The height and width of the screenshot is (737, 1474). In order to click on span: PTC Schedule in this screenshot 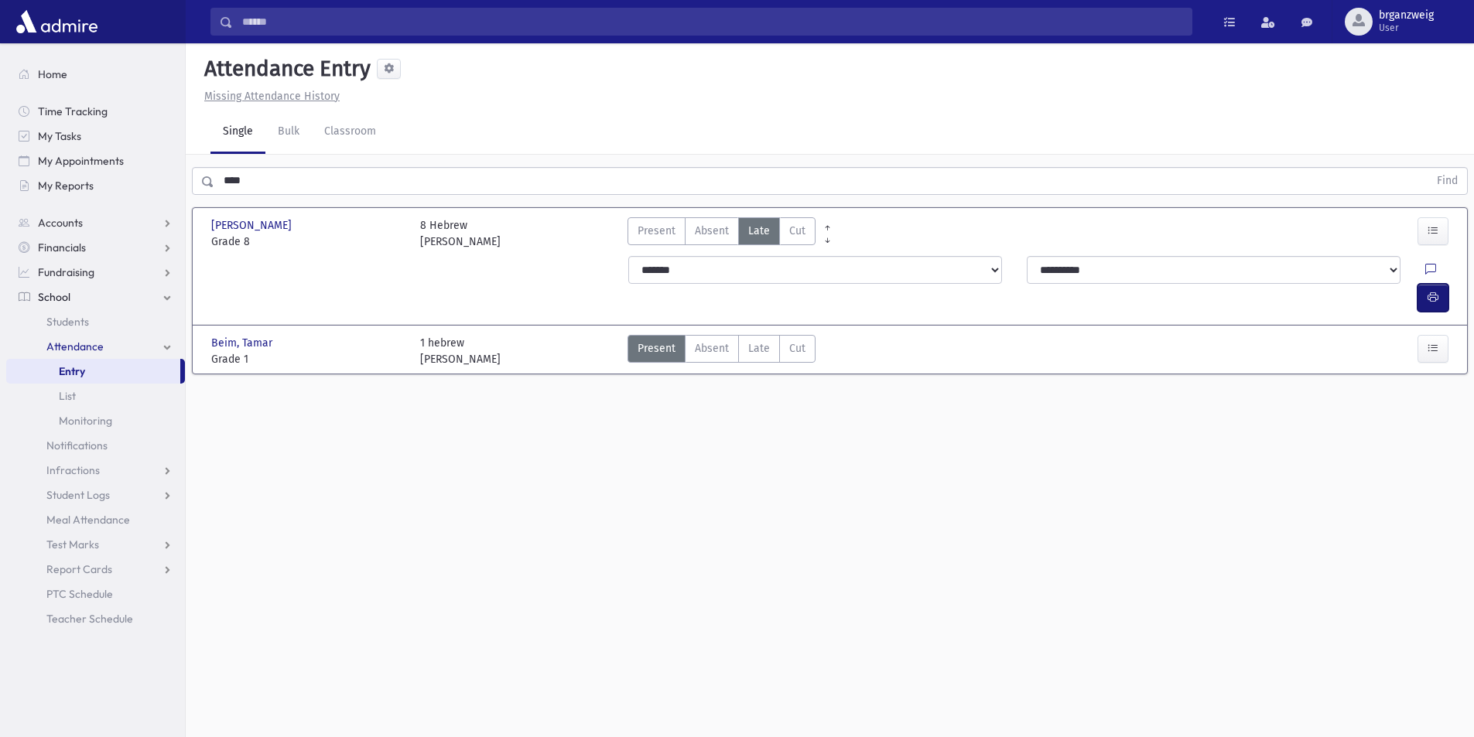, I will do `click(80, 594)`.